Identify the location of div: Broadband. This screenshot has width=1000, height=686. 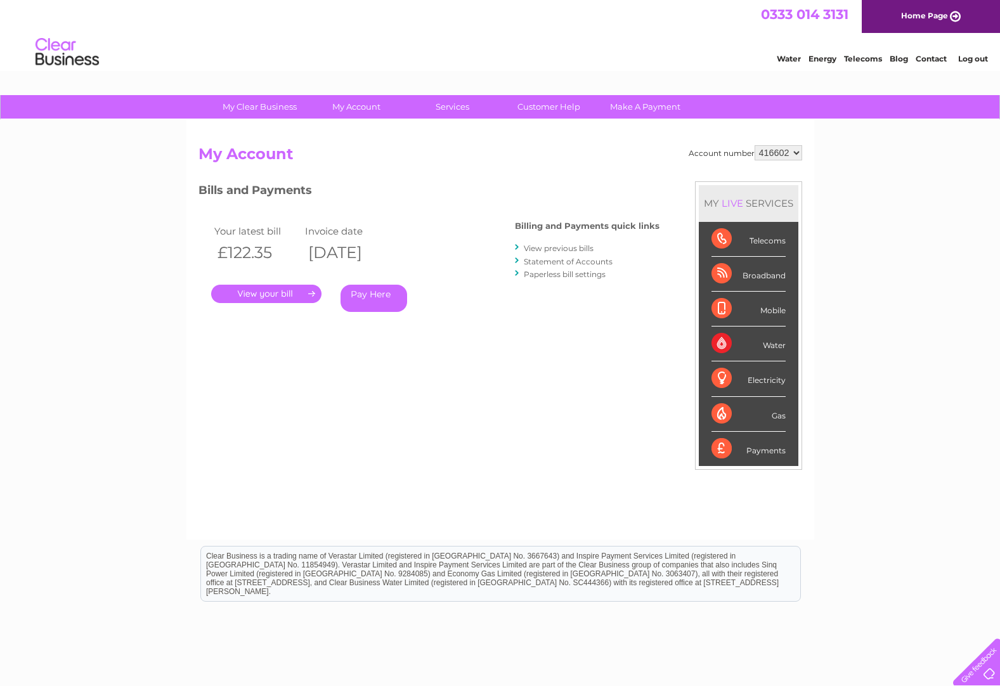
(748, 274).